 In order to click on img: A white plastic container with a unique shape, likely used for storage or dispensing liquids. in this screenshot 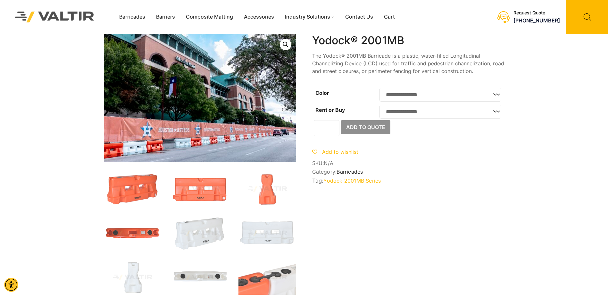, I will do `click(133, 278)`.